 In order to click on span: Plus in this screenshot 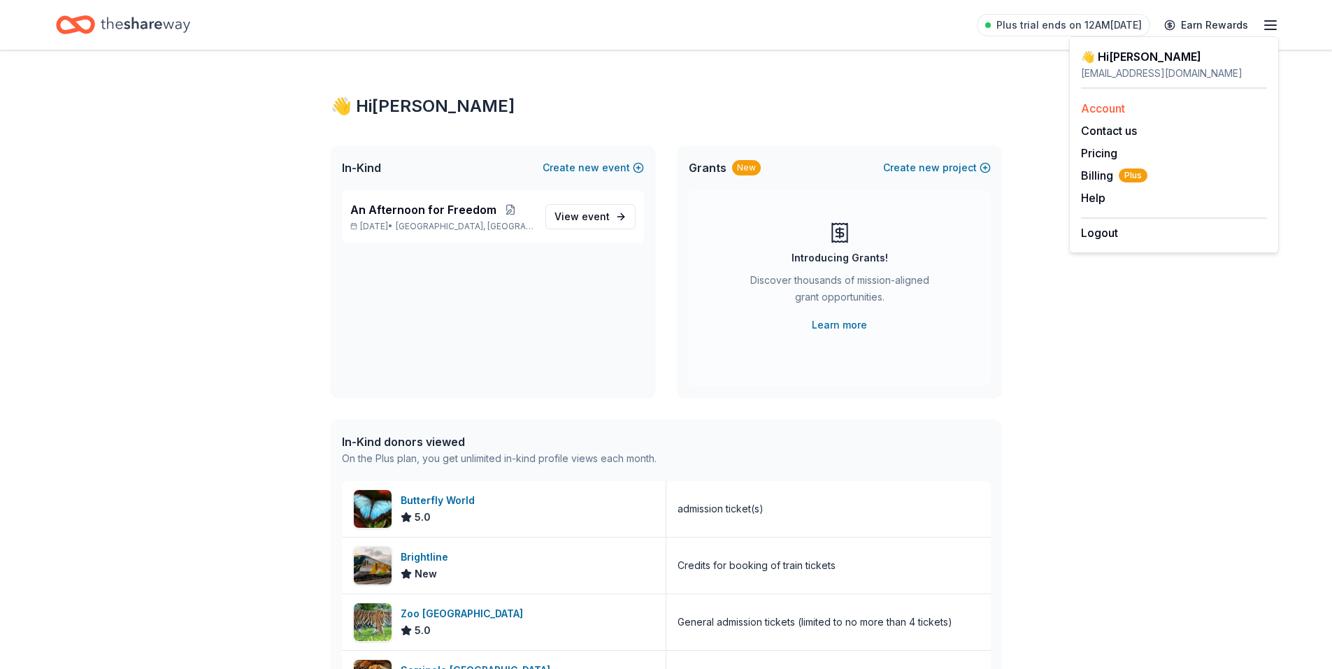, I will do `click(1133, 175)`.